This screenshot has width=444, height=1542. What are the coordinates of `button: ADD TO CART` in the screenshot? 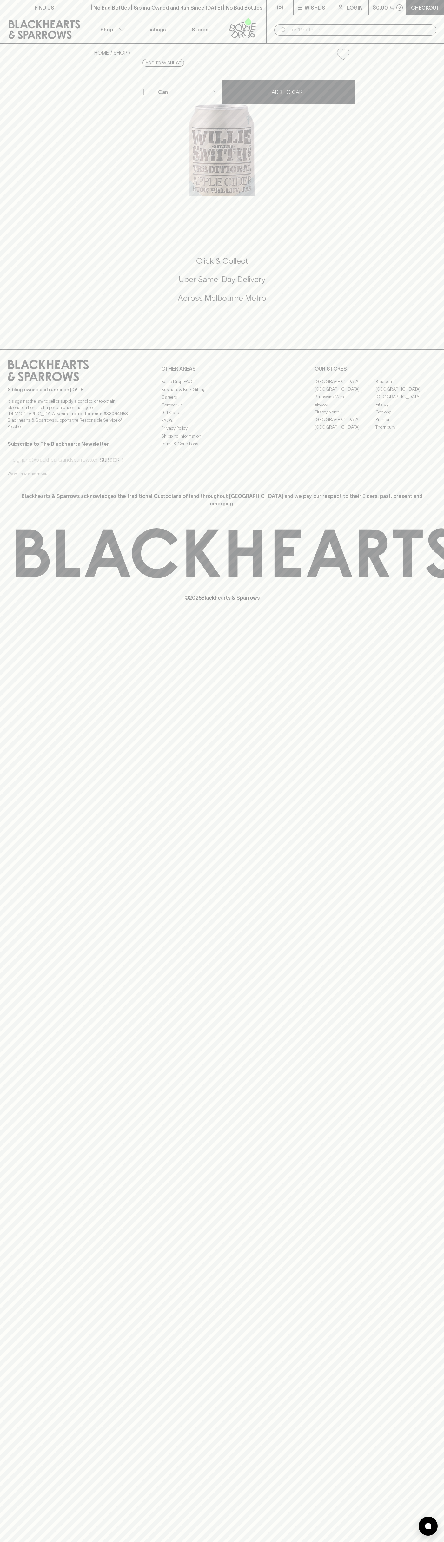 It's located at (288, 92).